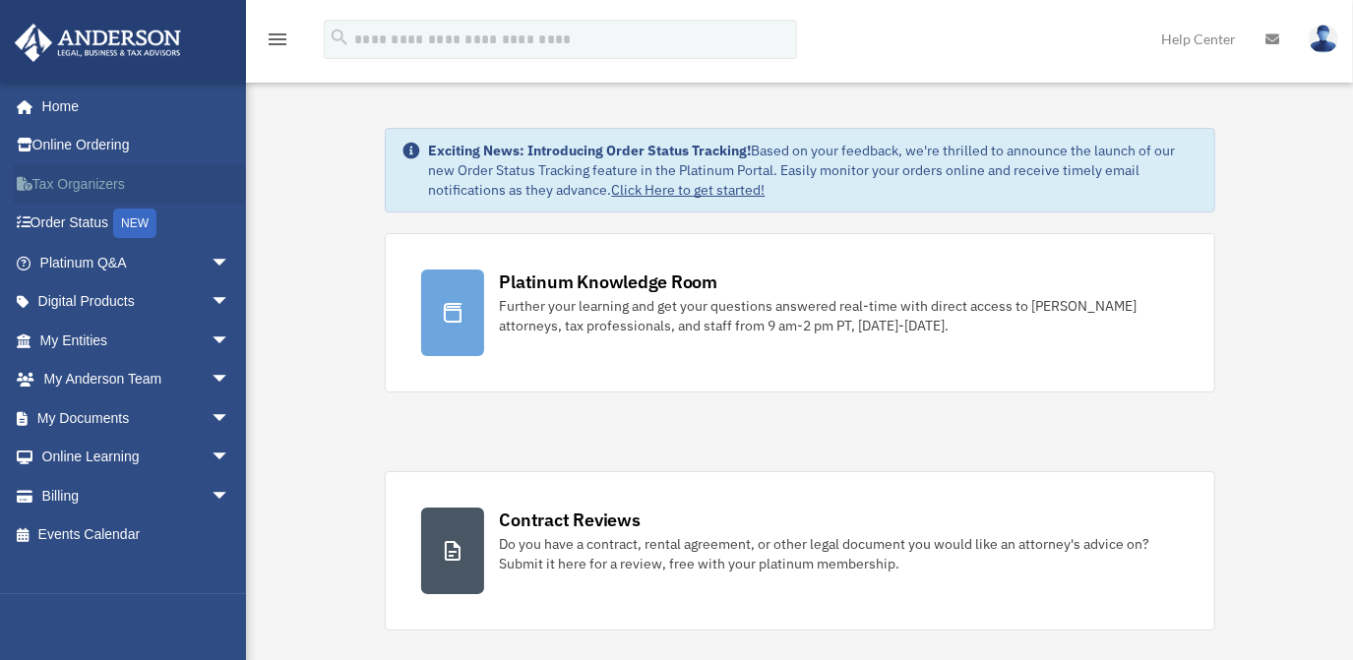  Describe the element at coordinates (340, 37) in the screenshot. I see `i: search` at that location.